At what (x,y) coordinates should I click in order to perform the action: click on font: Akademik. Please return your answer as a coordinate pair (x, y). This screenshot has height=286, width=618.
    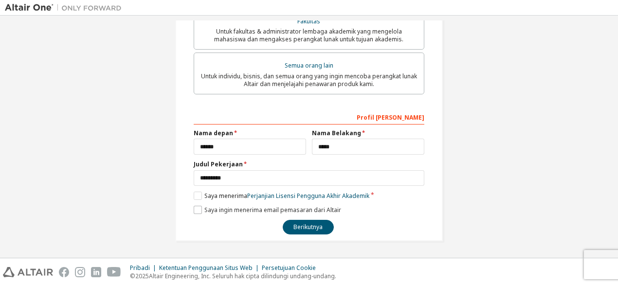
    Looking at the image, I should click on (356, 196).